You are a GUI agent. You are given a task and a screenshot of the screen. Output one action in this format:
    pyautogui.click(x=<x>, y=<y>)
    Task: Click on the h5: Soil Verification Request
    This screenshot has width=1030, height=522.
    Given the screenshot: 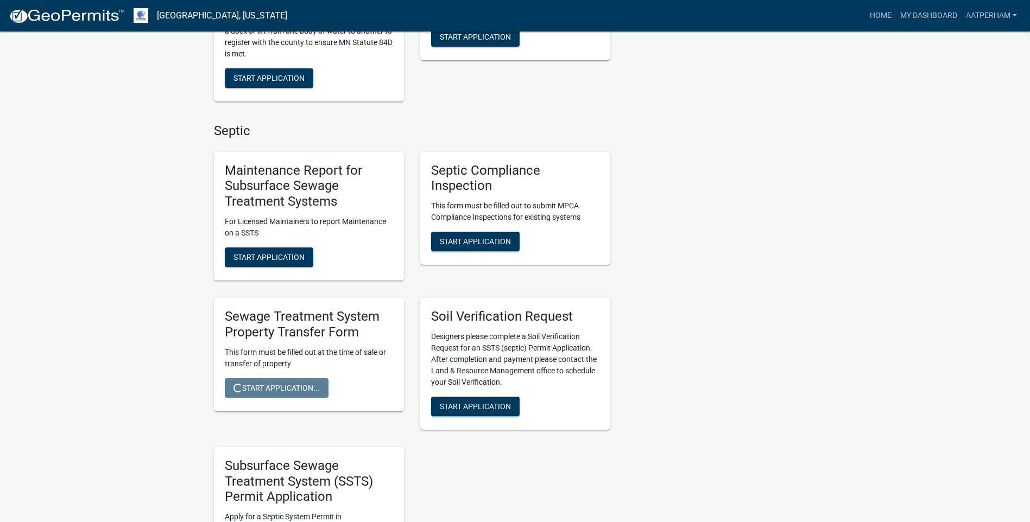 What is the action you would take?
    pyautogui.click(x=515, y=316)
    